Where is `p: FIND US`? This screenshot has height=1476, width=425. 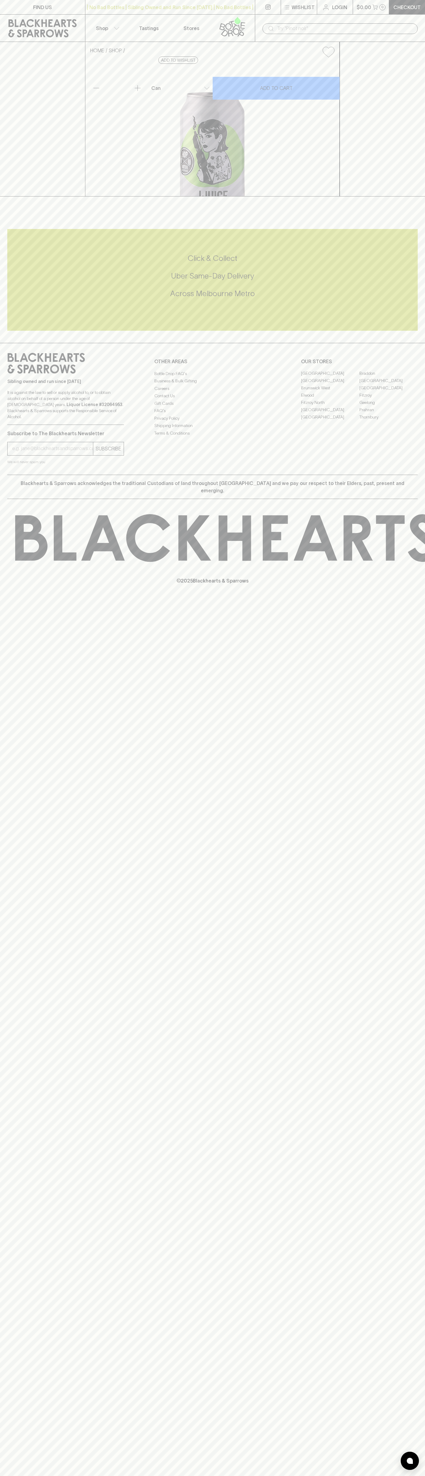 p: FIND US is located at coordinates (43, 7).